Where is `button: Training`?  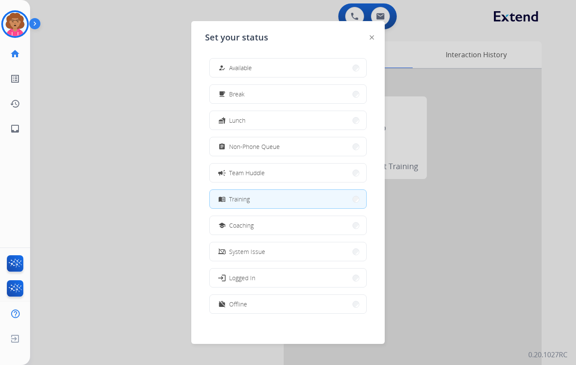
button: Training is located at coordinates (288, 199).